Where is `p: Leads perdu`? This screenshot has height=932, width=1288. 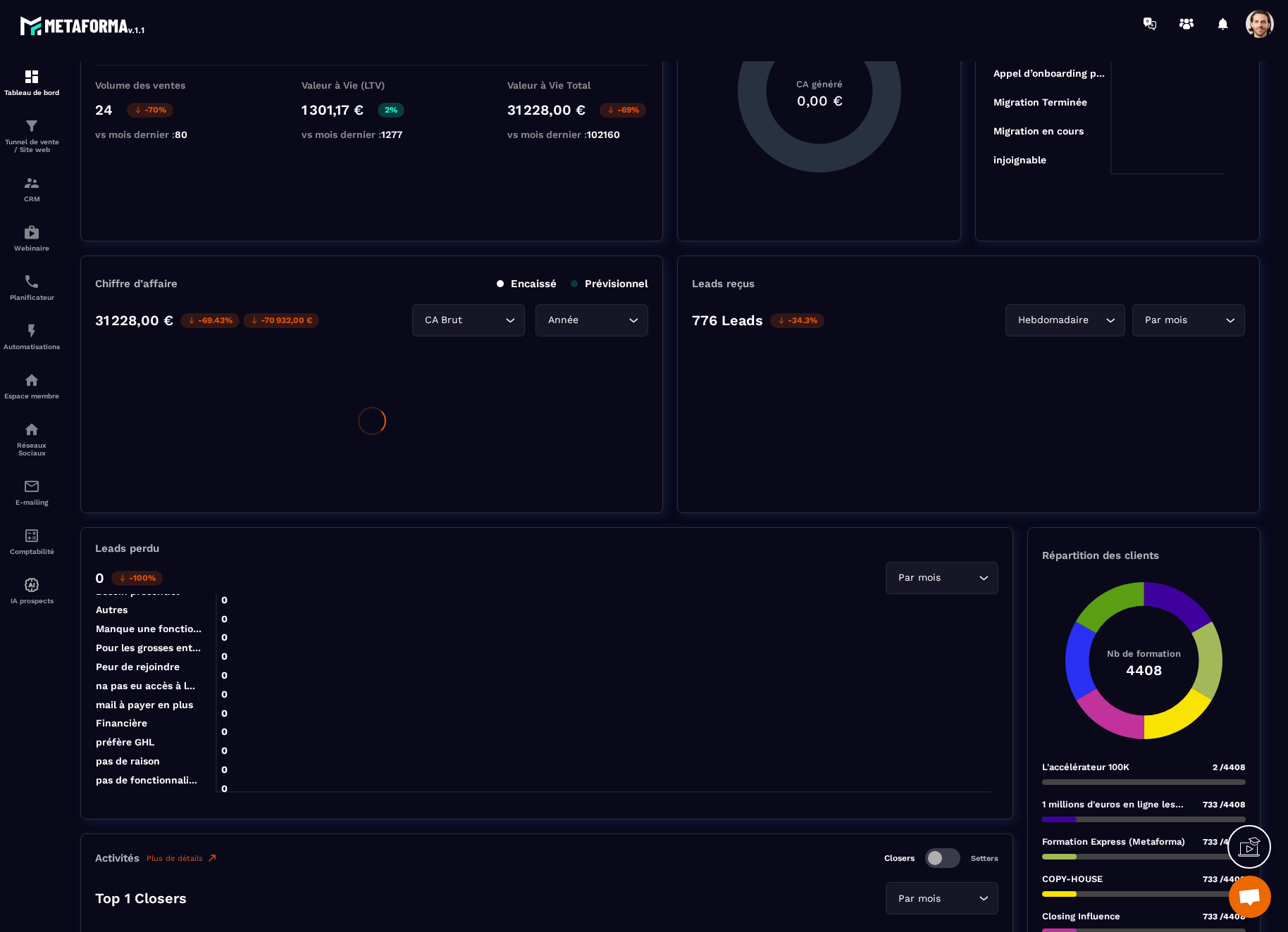 p: Leads perdu is located at coordinates (127, 548).